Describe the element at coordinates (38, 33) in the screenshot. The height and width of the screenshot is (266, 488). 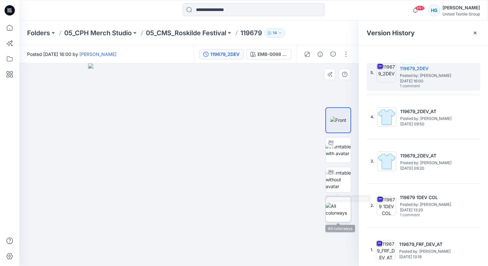
I see `a: Folders` at that location.